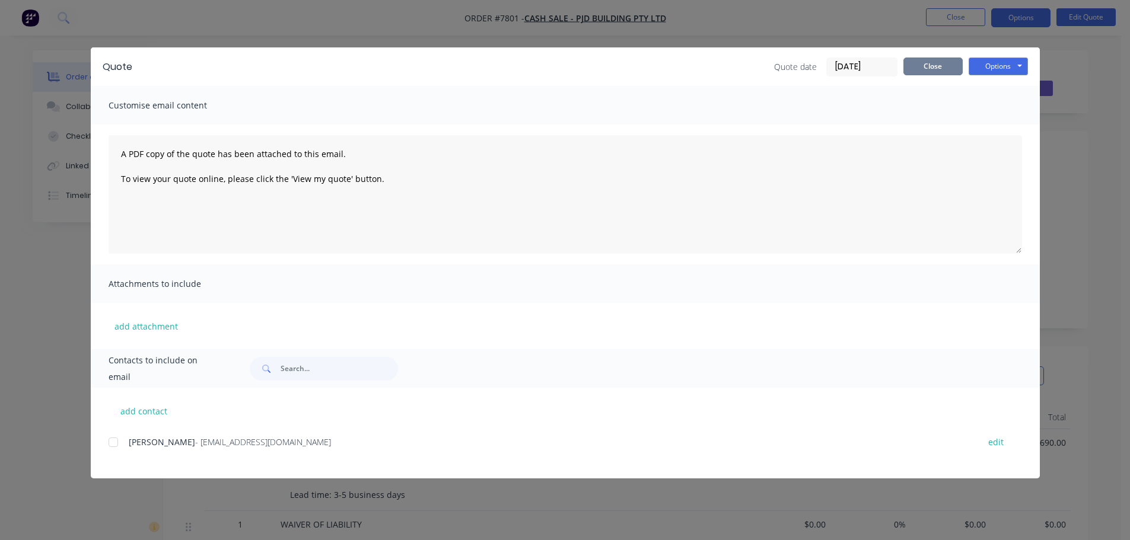  What do you see at coordinates (795, 66) in the screenshot?
I see `span: Quote date` at bounding box center [795, 66].